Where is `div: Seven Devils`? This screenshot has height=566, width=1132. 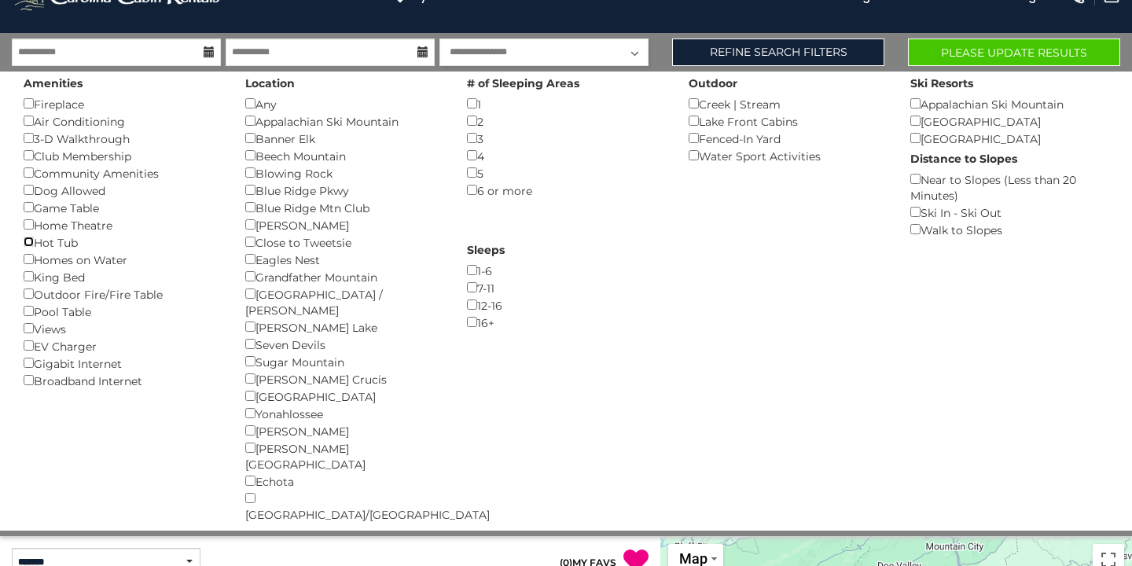 div: Seven Devils is located at coordinates (344, 344).